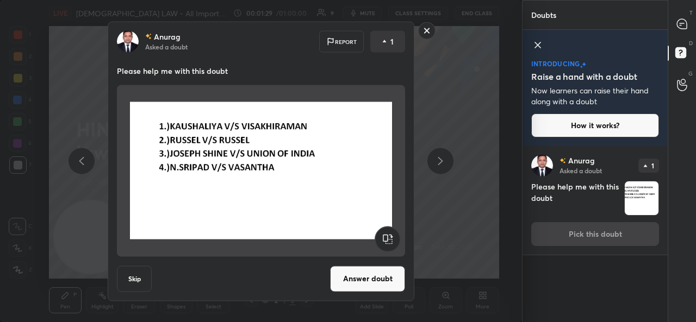  Describe the element at coordinates (544, 15) in the screenshot. I see `p: Doubts` at that location.